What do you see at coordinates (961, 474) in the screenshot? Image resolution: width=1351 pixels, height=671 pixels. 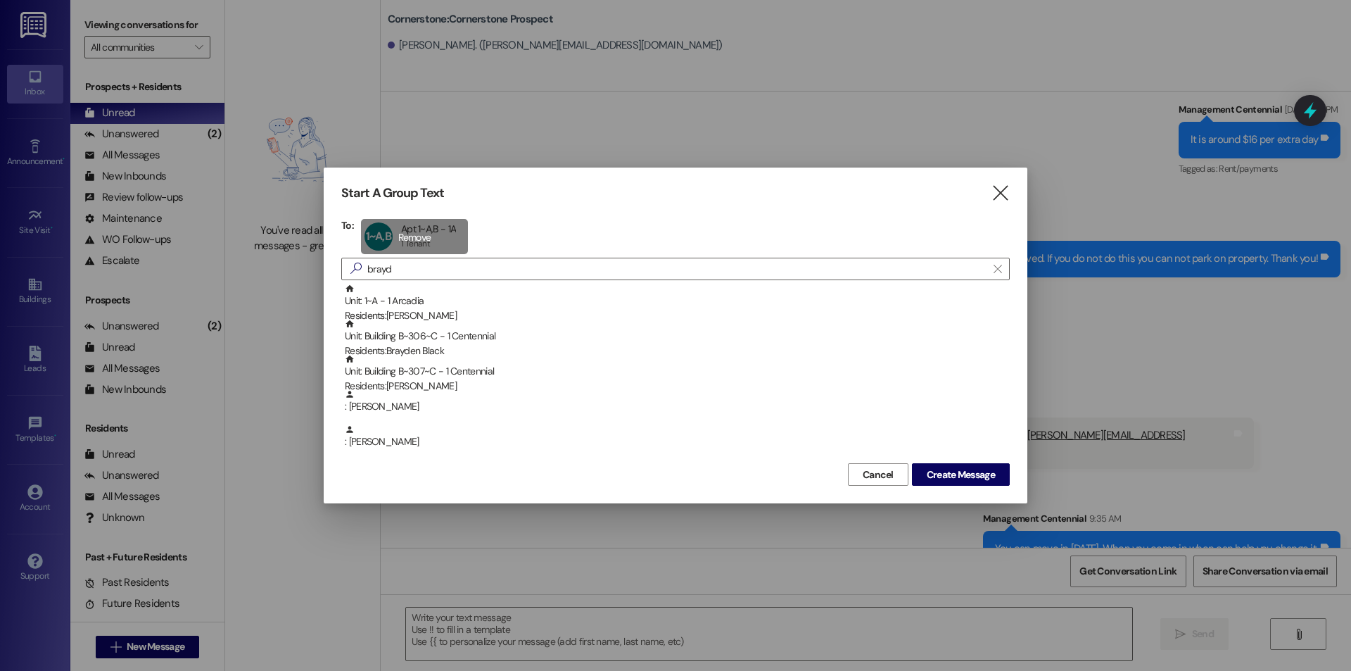 I see `span: Create Message` at bounding box center [961, 474].